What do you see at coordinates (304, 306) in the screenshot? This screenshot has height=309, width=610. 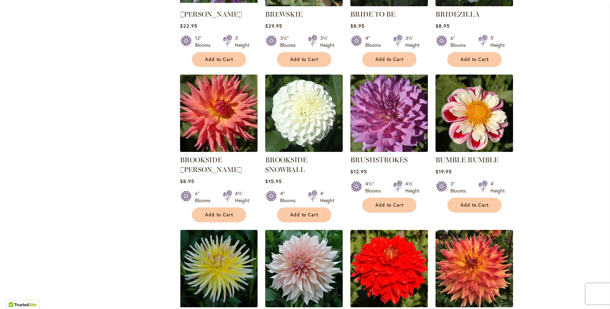 I see `a: Café Au Lait` at bounding box center [304, 306].